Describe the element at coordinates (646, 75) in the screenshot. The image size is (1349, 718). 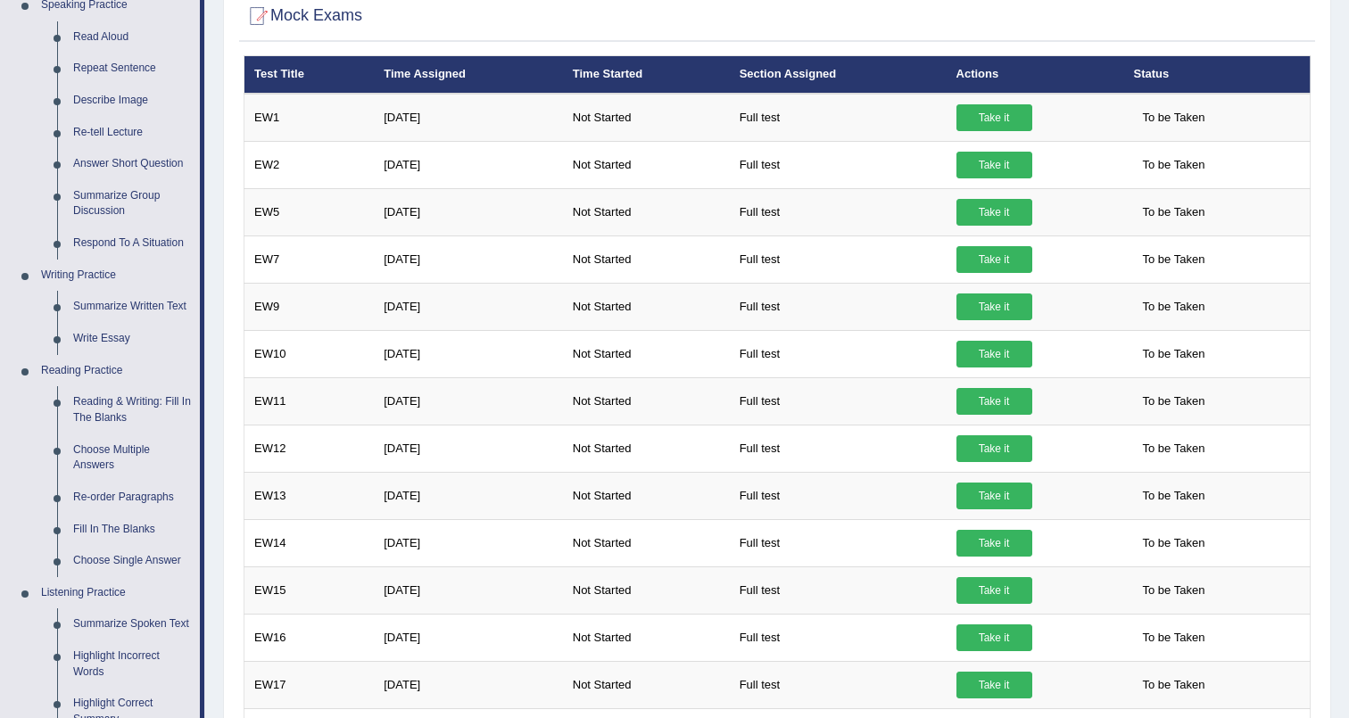
I see `th: Time Started` at that location.